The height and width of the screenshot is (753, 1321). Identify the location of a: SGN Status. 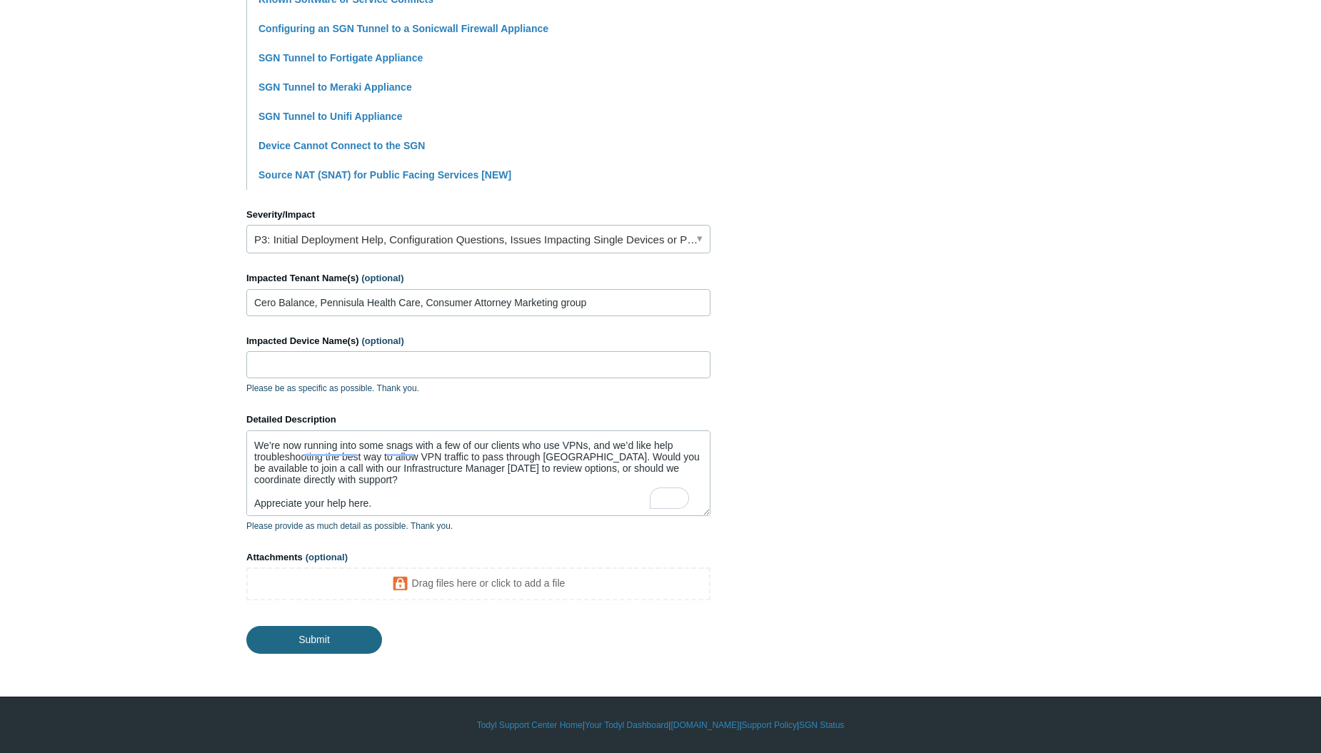
(821, 726).